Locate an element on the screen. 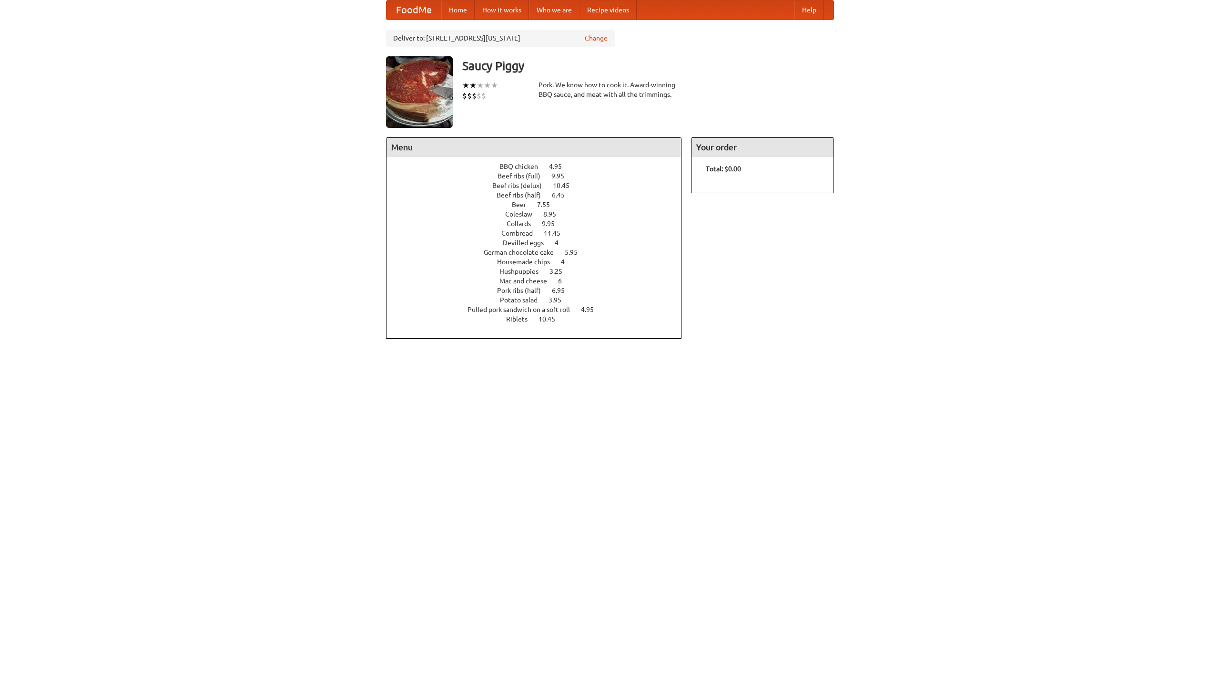 This screenshot has width=1220, height=675. a: FoodMe is located at coordinates (414, 10).